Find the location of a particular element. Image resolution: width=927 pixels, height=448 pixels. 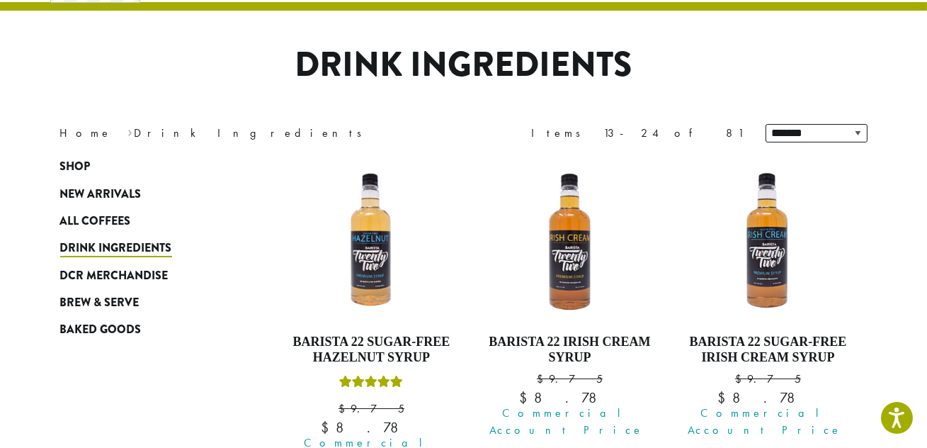

img: IRISH-CREAM-300x300.png is located at coordinates (570, 242).